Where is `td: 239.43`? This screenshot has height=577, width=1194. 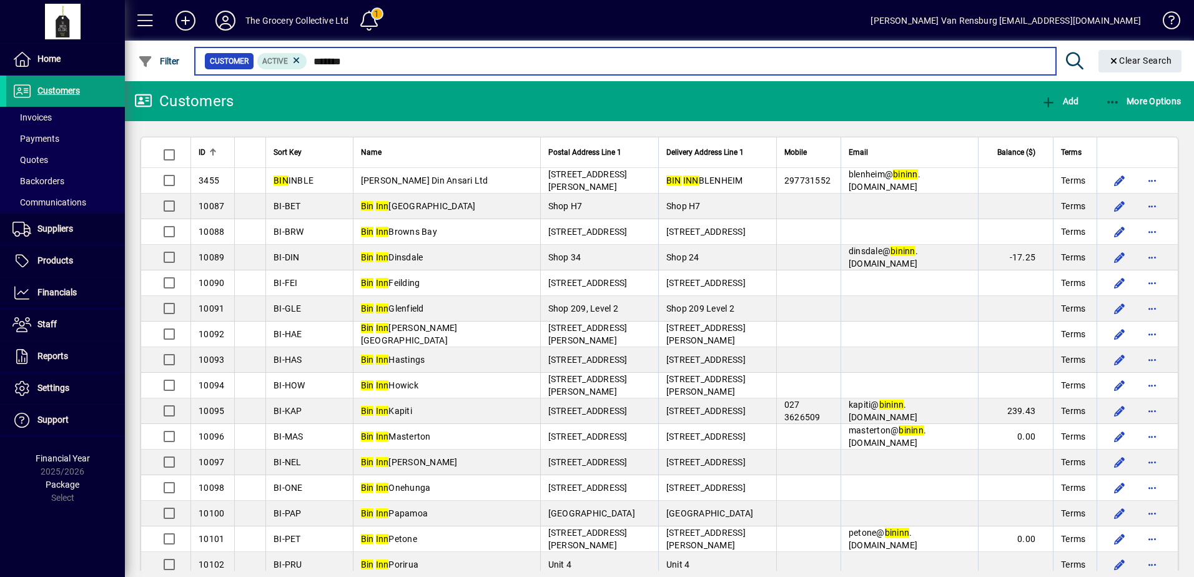
td: 239.43 is located at coordinates (1015, 411).